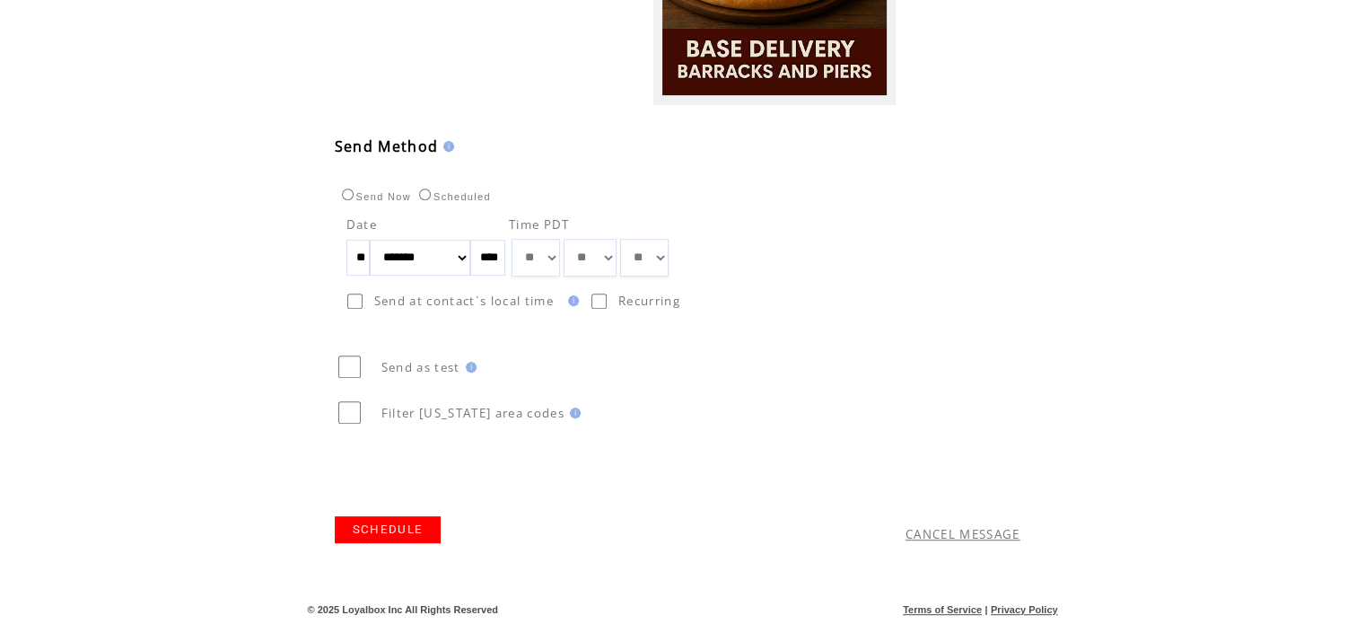  Describe the element at coordinates (963, 534) in the screenshot. I see `a: CANCEL MESSAGE` at that location.